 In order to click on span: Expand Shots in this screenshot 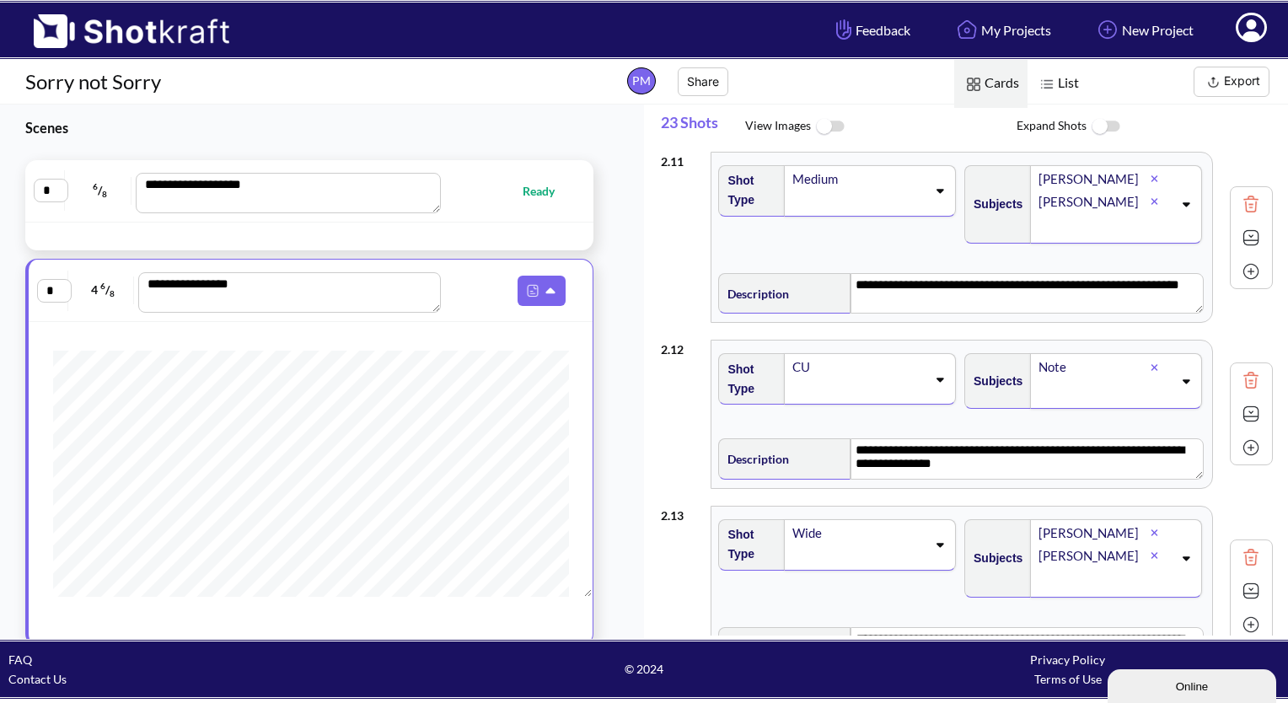, I will do `click(1153, 126)`.